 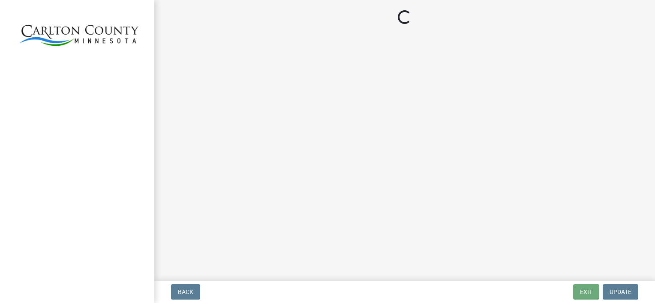 What do you see at coordinates (186, 292) in the screenshot?
I see `button: Back` at bounding box center [186, 292].